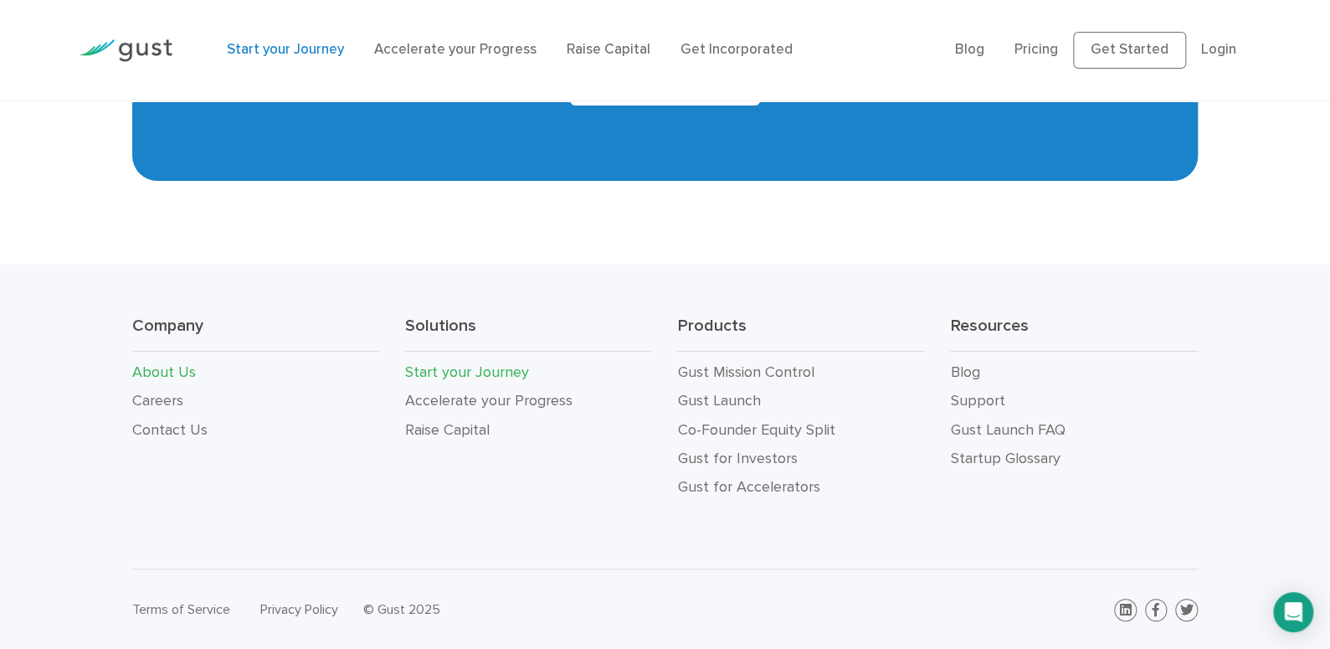 This screenshot has width=1330, height=649. What do you see at coordinates (756, 429) in the screenshot?
I see `a: Co-Founder Equity Split` at bounding box center [756, 429].